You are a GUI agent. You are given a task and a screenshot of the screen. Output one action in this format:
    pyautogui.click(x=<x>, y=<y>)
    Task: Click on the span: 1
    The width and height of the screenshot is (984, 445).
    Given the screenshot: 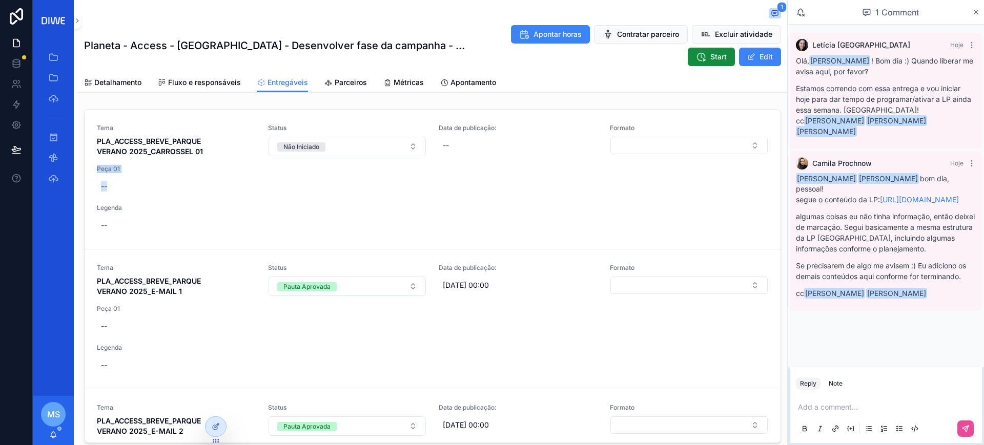 What is the action you would take?
    pyautogui.click(x=782, y=7)
    